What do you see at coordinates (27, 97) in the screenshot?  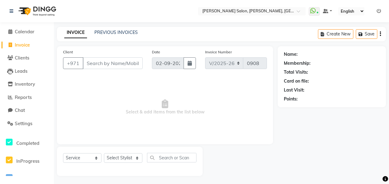 I see `a: Reports` at bounding box center [27, 97].